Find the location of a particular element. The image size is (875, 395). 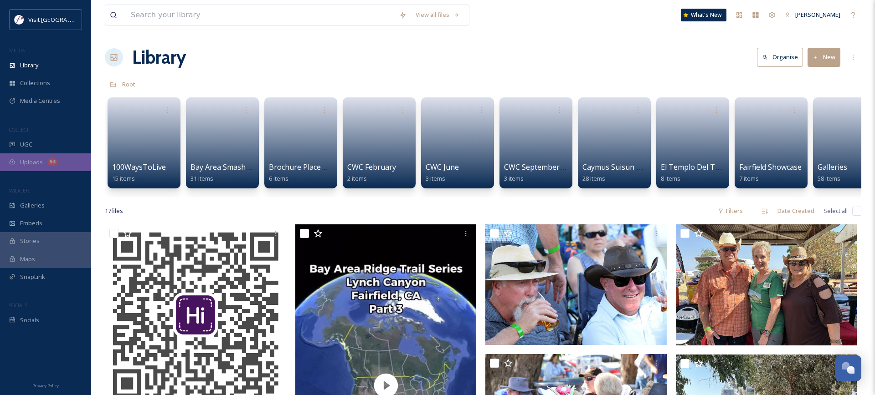

div: Date Created is located at coordinates (795, 211).